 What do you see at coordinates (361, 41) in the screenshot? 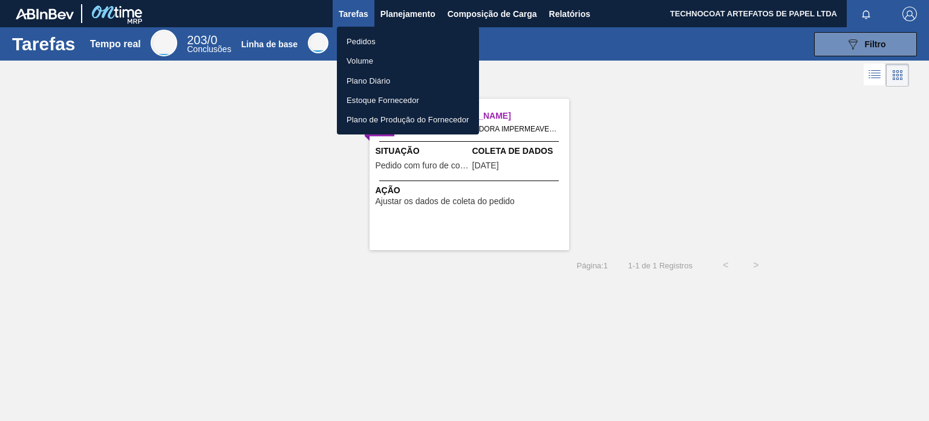
I see `font: Pedidos` at bounding box center [361, 41].